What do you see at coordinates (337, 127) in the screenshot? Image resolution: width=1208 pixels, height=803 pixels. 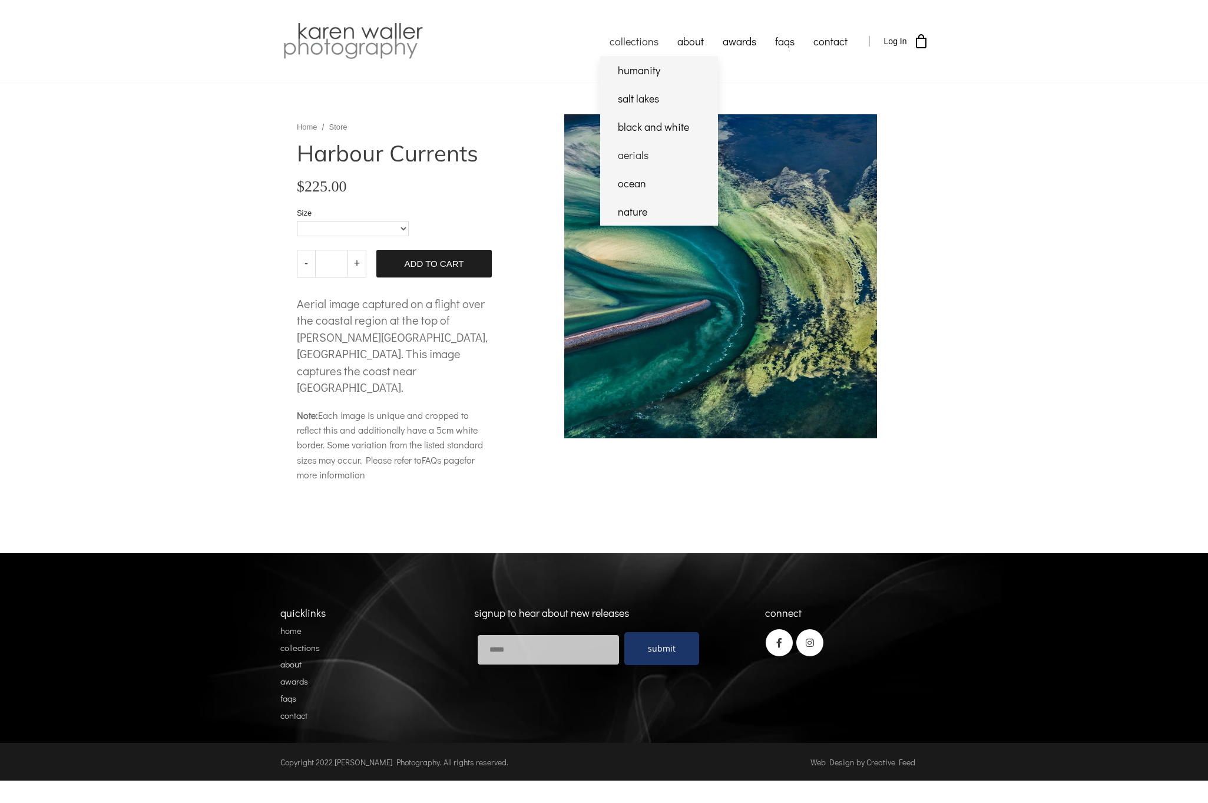 I see `a: Store` at bounding box center [337, 127].